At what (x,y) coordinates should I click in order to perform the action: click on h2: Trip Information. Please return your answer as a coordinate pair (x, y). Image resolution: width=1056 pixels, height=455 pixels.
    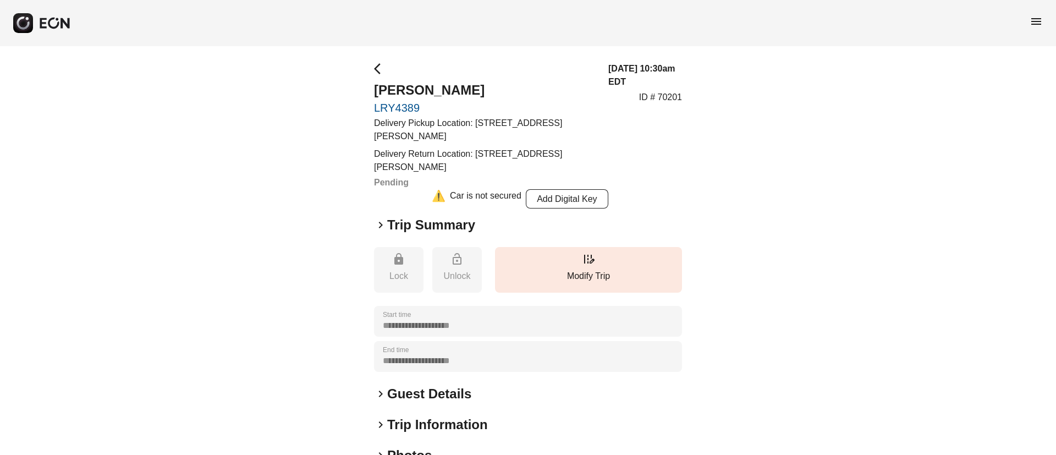
    Looking at the image, I should click on (437, 425).